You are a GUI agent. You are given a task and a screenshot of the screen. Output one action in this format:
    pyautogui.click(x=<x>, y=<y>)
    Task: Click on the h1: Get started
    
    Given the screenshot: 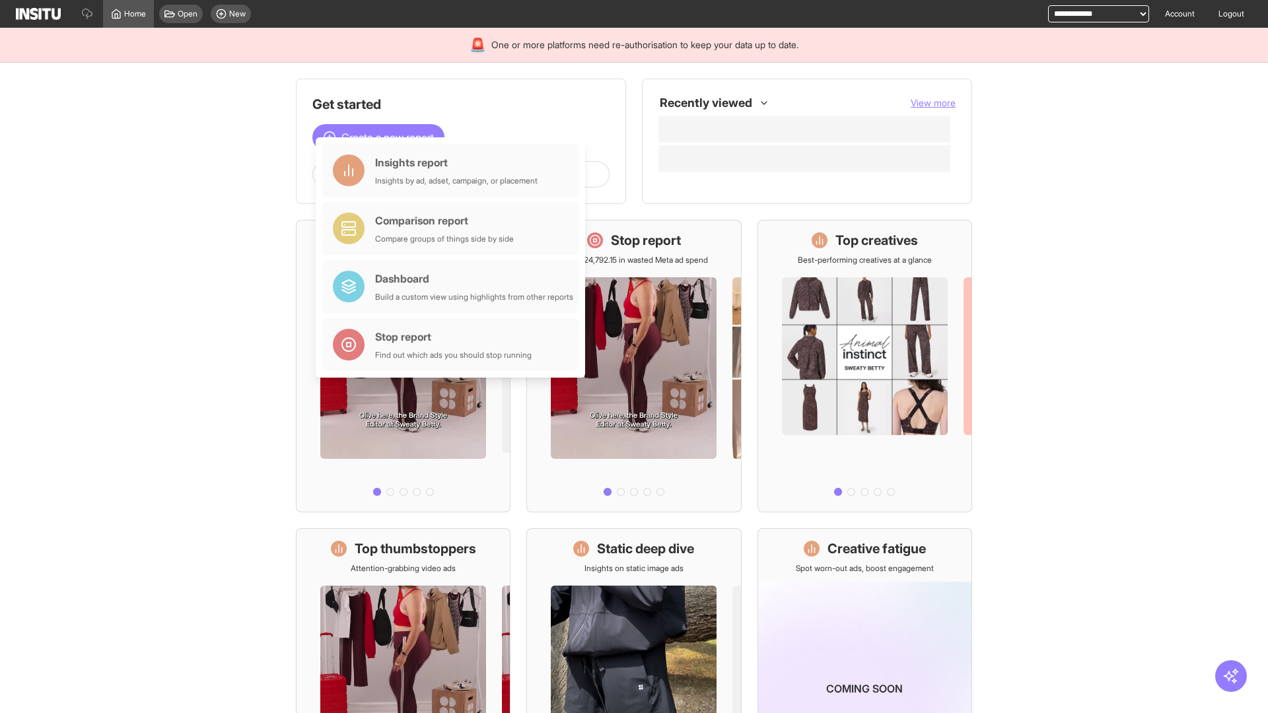 What is the action you would take?
    pyautogui.click(x=461, y=104)
    